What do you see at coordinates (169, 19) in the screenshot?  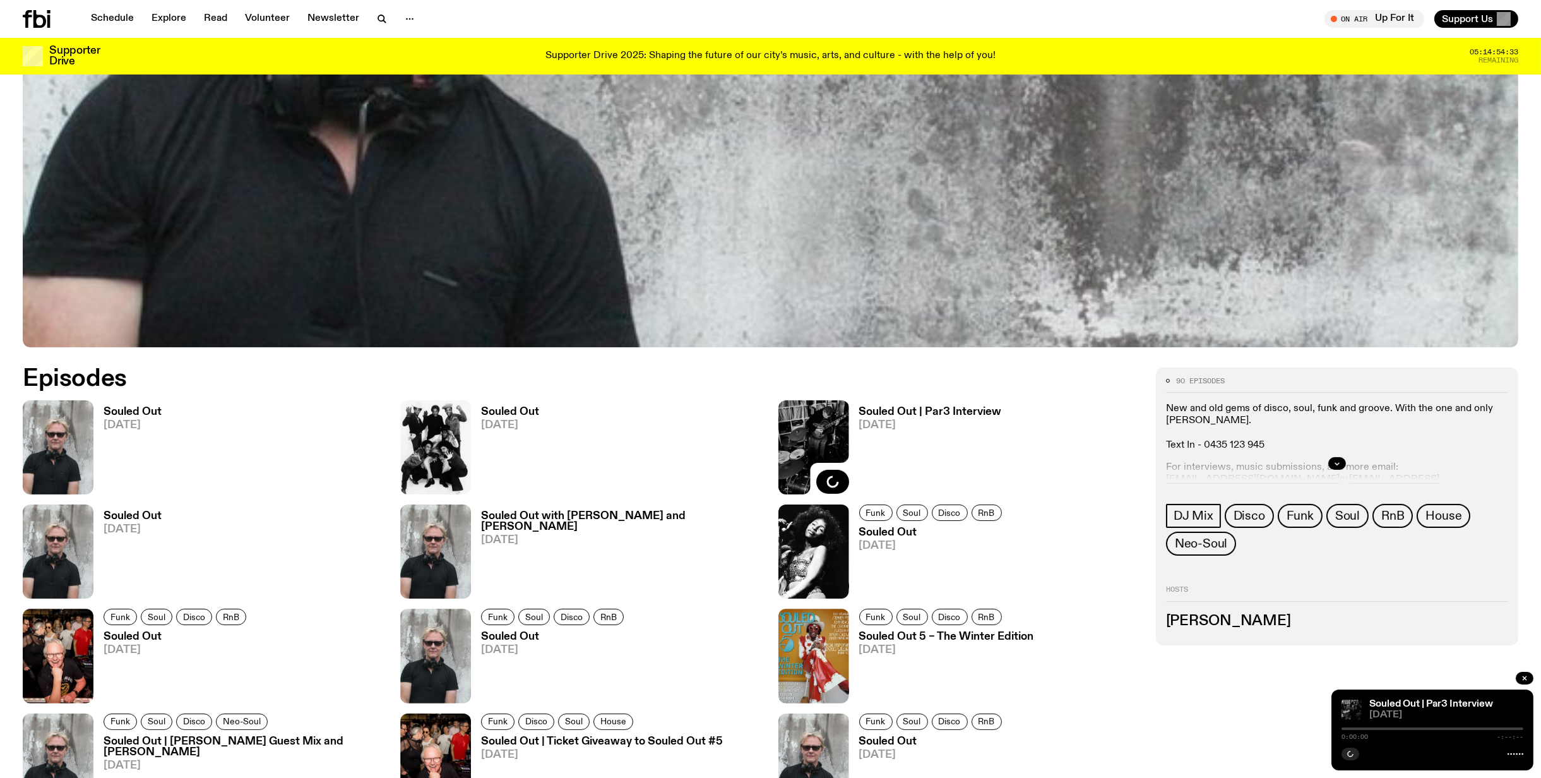 I see `a: Explore` at bounding box center [169, 19].